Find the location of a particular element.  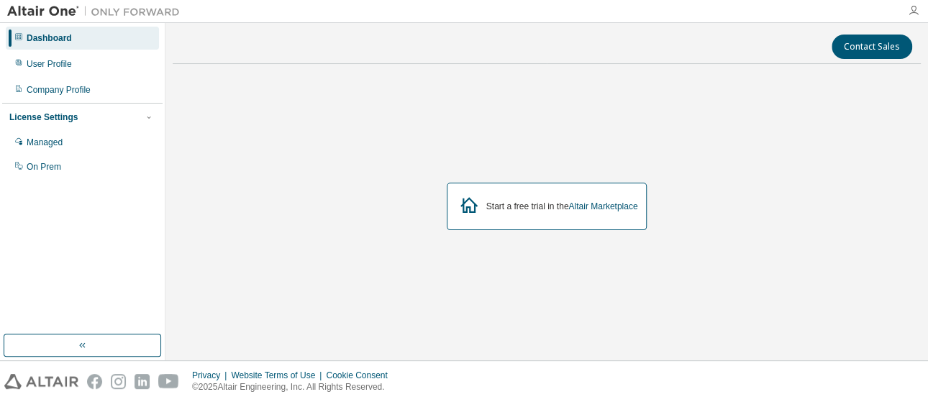

img: Altair One is located at coordinates (97, 12).